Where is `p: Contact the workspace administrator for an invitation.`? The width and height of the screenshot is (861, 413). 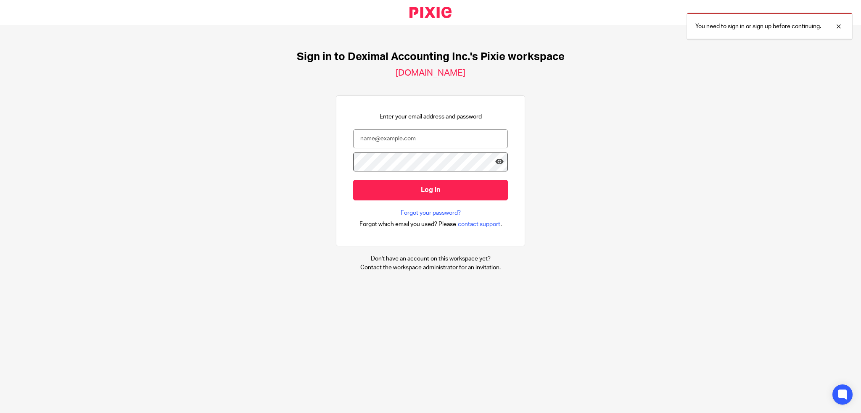 p: Contact the workspace administrator for an invitation. is located at coordinates (430, 268).